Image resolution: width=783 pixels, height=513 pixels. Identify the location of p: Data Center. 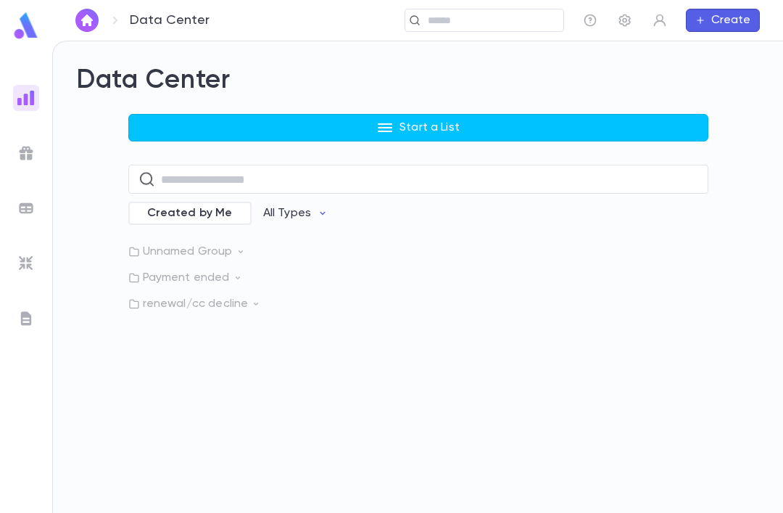
(170, 20).